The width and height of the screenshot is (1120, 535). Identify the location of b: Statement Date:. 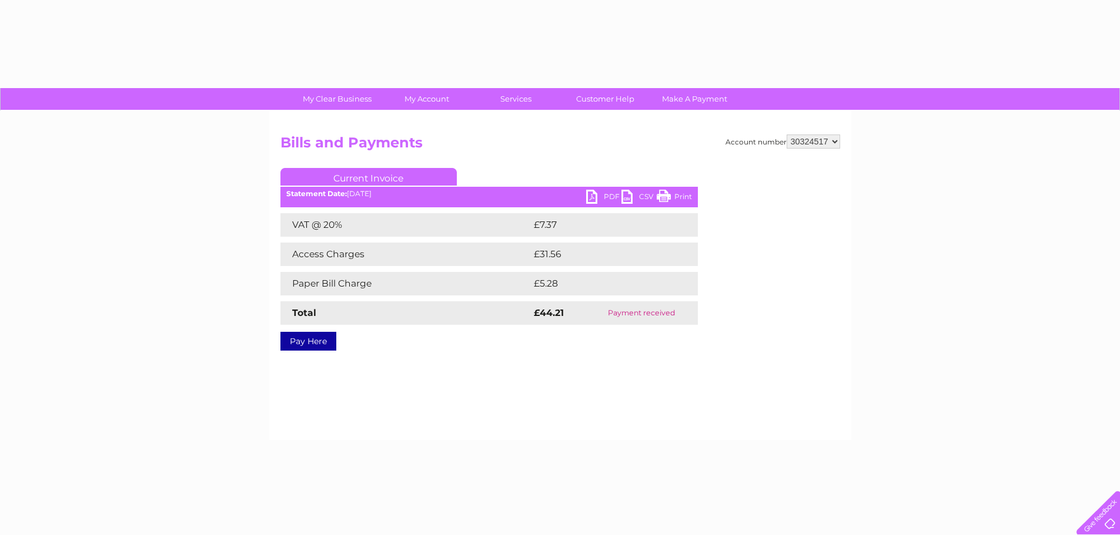
(316, 193).